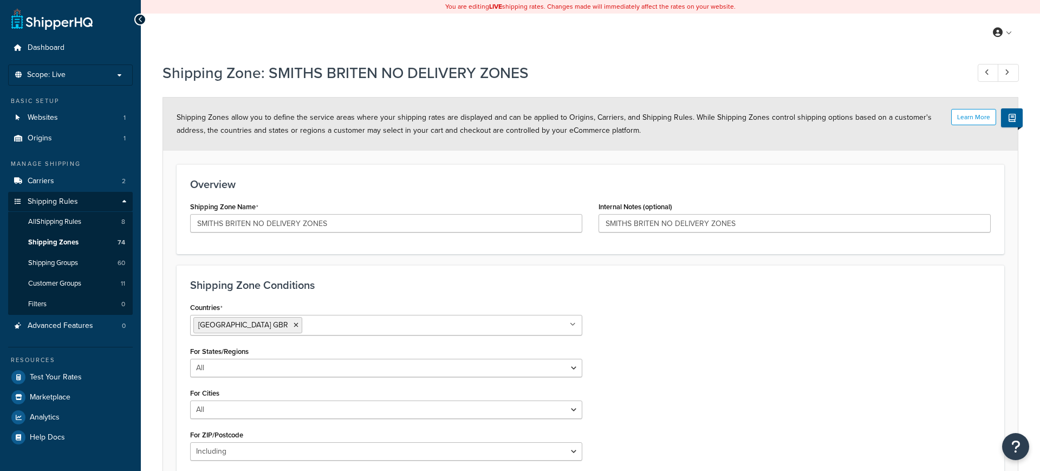 This screenshot has height=471, width=1040. Describe the element at coordinates (43, 118) in the screenshot. I see `span: Websites` at that location.